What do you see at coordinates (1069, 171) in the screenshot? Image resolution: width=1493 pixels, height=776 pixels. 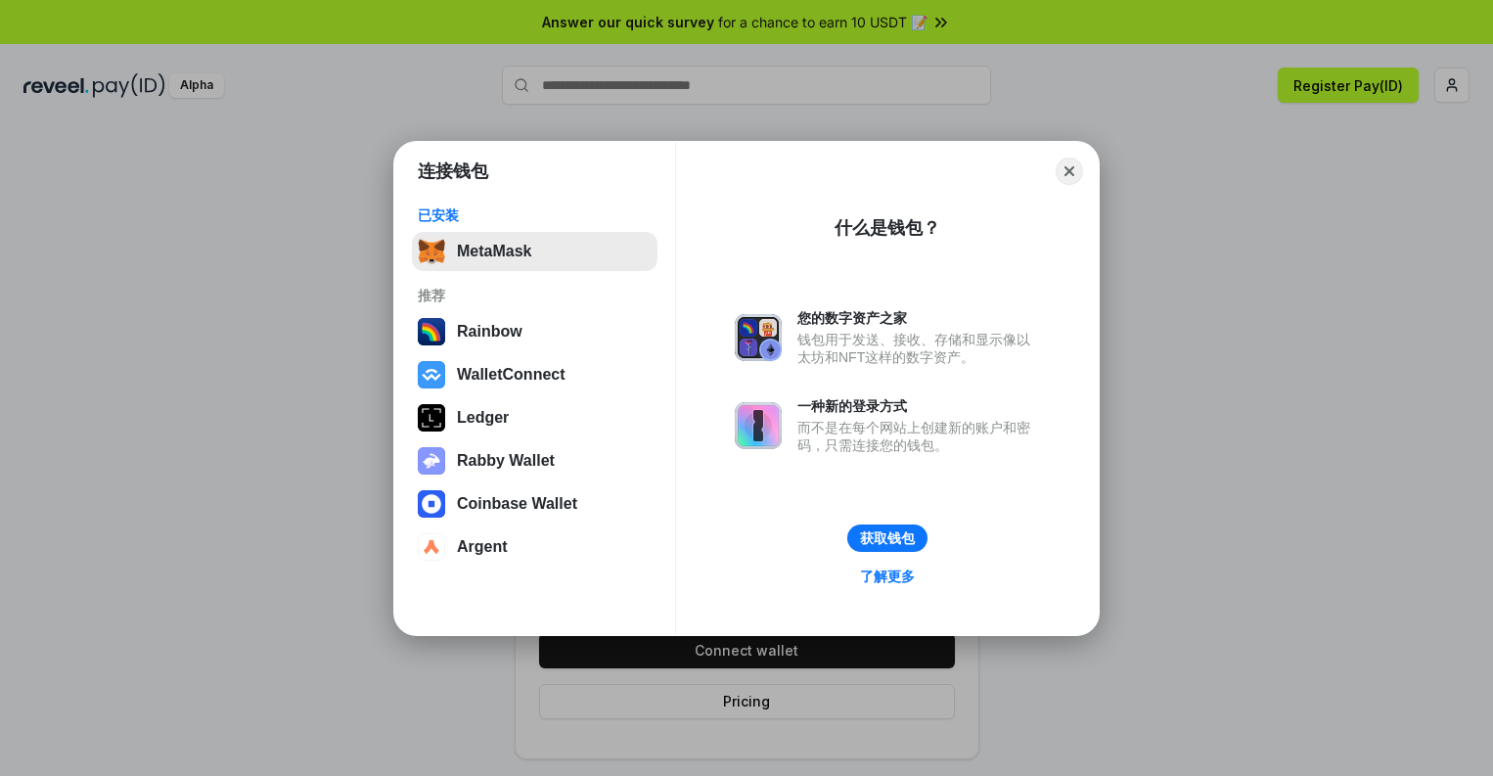 I see `button: Close` at bounding box center [1069, 171].